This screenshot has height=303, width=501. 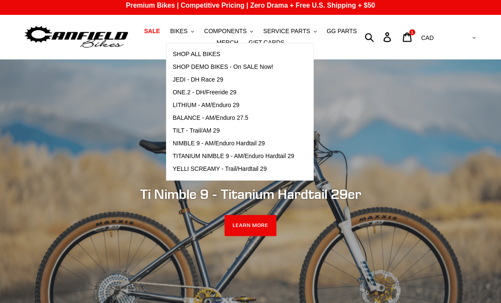 I want to click on span: SALE, so click(x=152, y=31).